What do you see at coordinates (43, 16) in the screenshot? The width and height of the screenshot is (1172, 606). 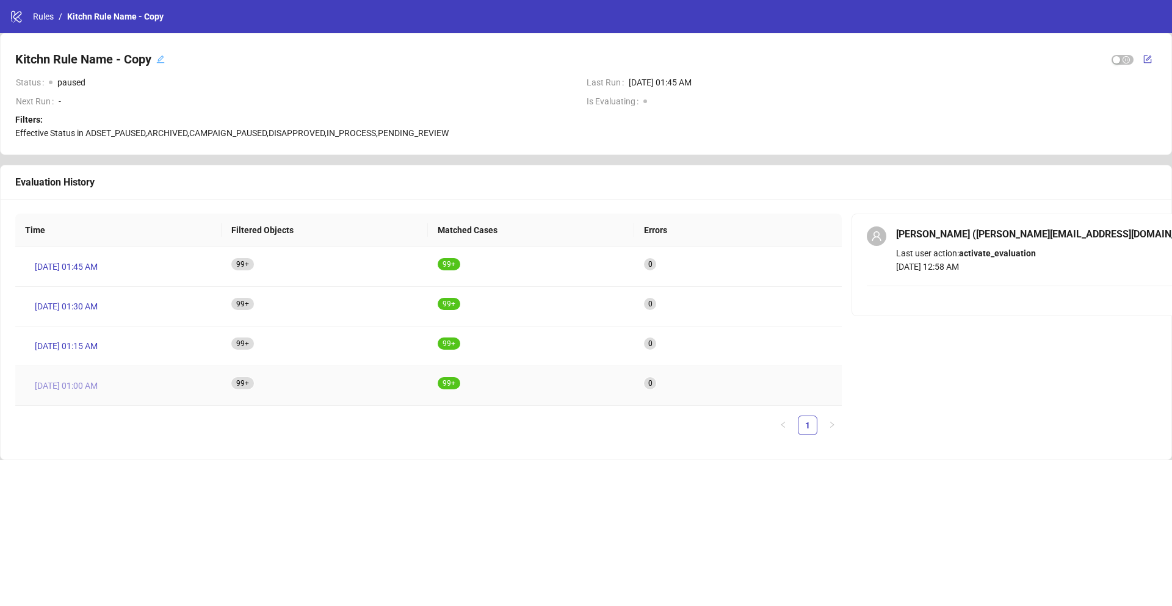 I see `a: Rules` at bounding box center [43, 16].